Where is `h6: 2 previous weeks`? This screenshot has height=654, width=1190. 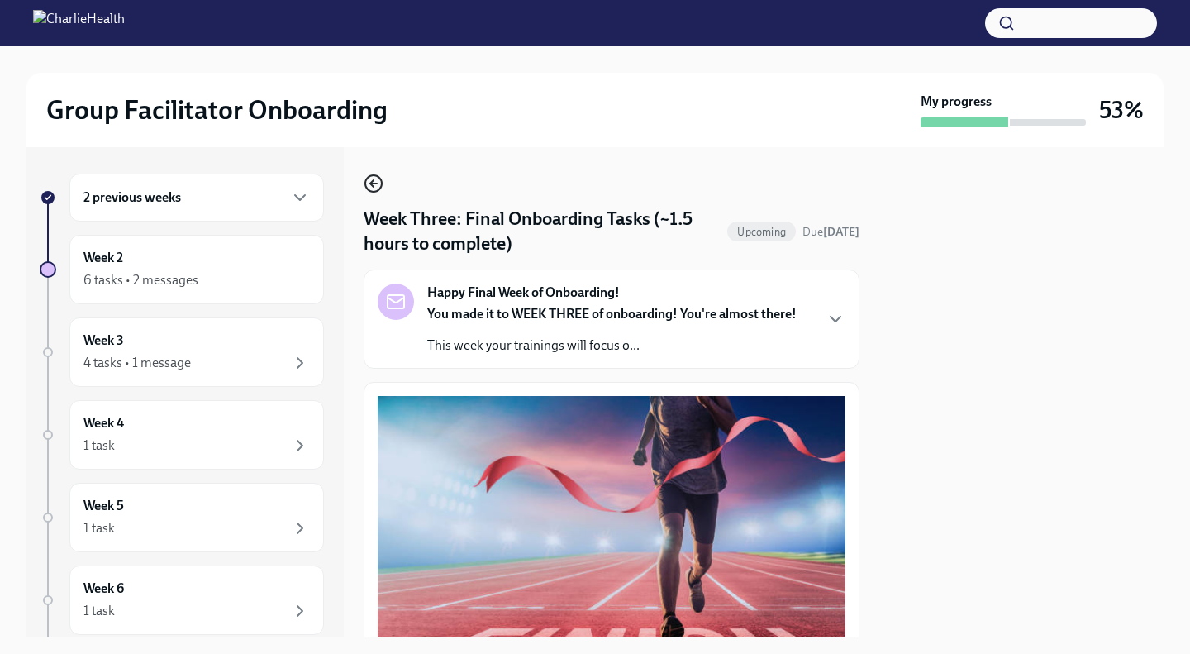
h6: 2 previous weeks is located at coordinates (132, 198).